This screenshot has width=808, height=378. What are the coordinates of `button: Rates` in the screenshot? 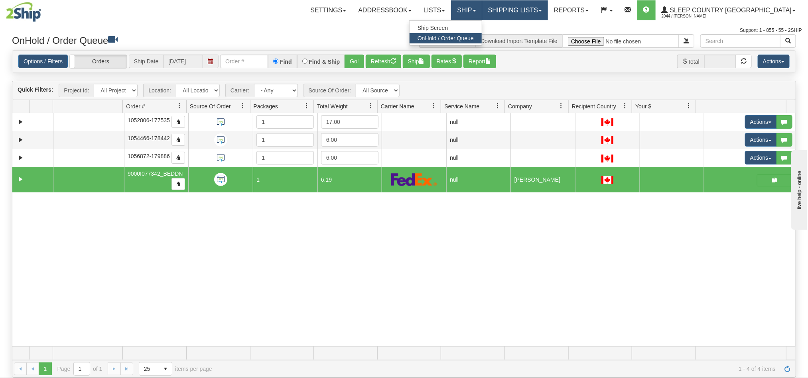 It's located at (446, 61).